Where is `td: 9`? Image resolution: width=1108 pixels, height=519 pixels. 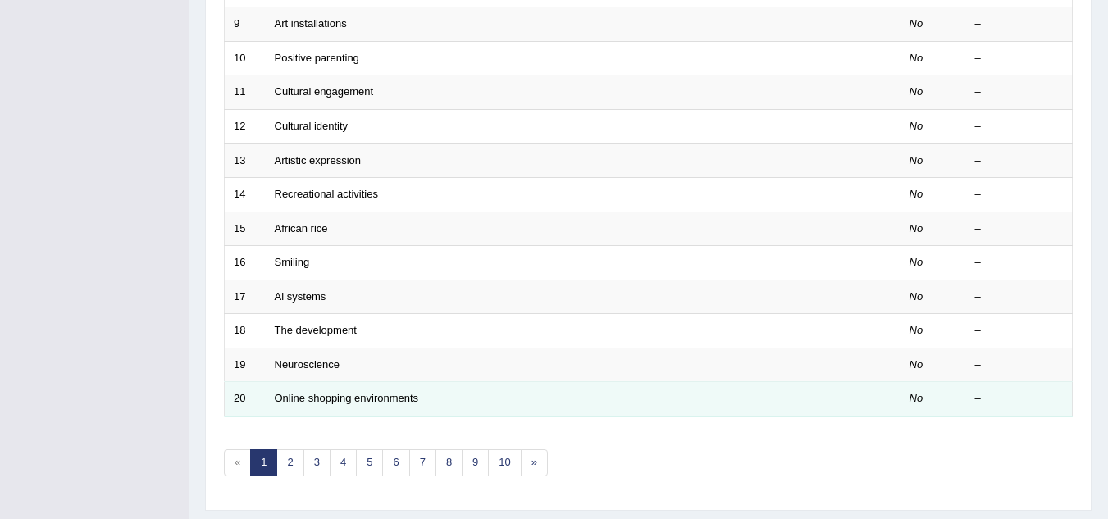 td: 9 is located at coordinates (245, 25).